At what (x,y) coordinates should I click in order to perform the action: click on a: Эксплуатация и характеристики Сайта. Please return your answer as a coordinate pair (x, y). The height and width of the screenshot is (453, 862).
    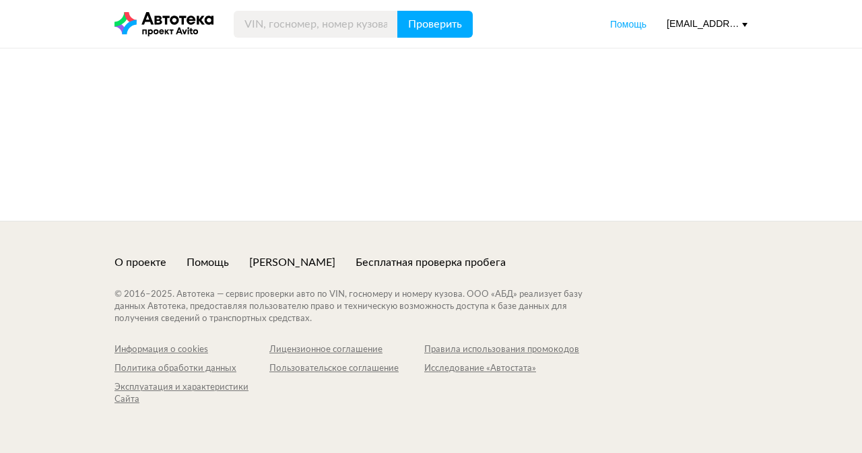
    Looking at the image, I should click on (192, 394).